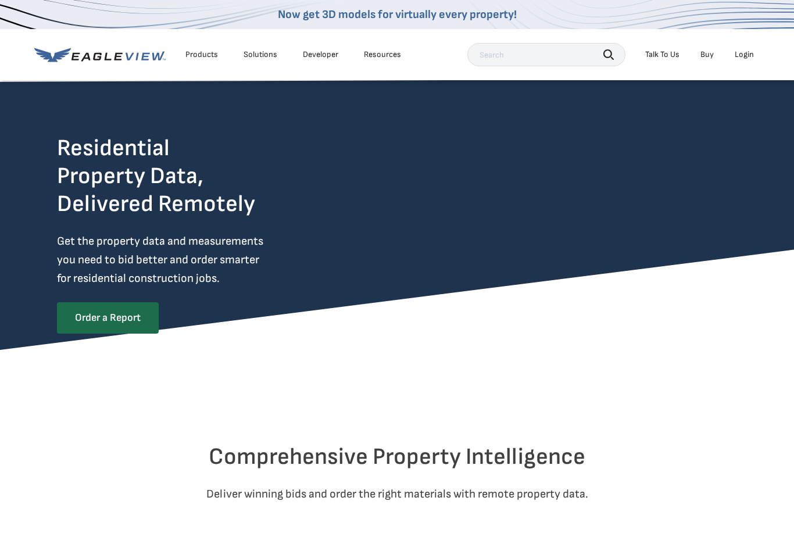 The image size is (794, 533). I want to click on a: Buy, so click(707, 55).